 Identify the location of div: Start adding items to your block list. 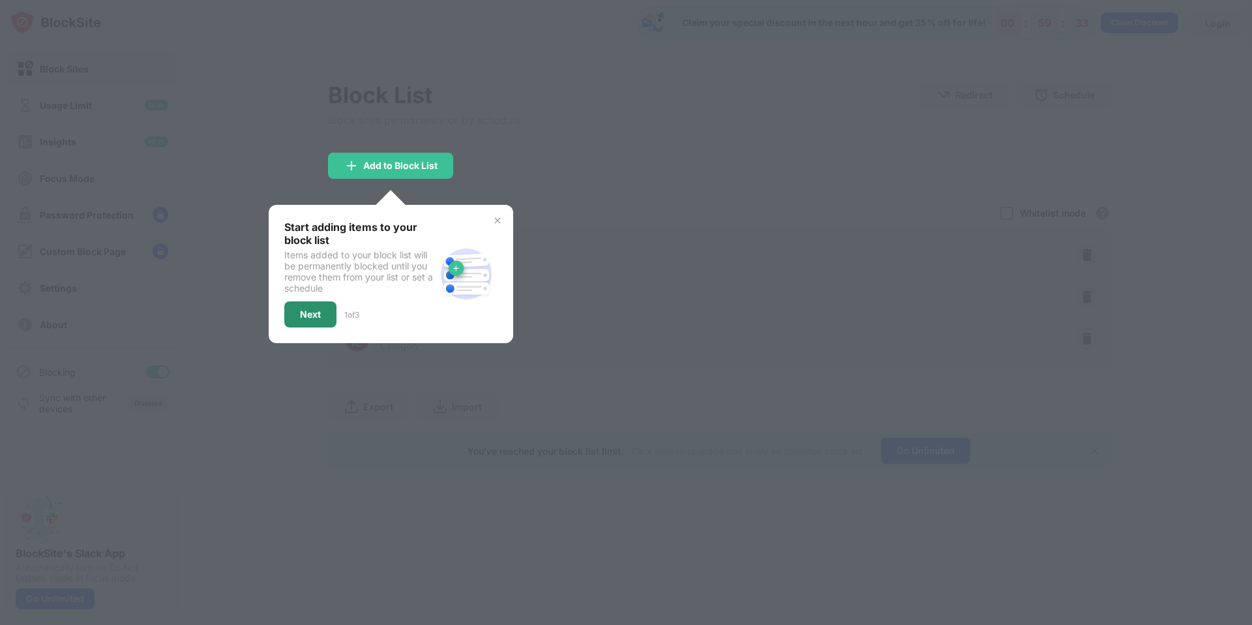
(359, 233).